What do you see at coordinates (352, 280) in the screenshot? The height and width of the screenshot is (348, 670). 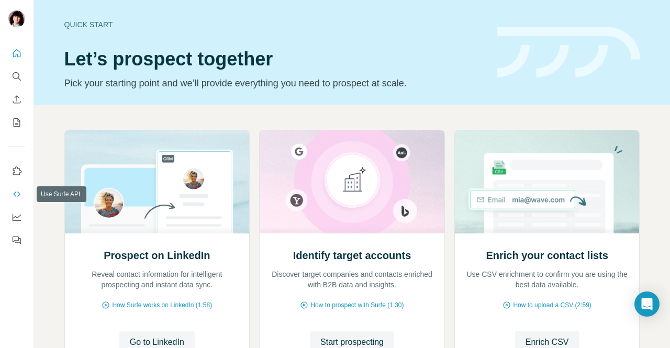 I see `p: Discover target companies and contacts enriched with B2B data and insights.` at bounding box center [352, 280].